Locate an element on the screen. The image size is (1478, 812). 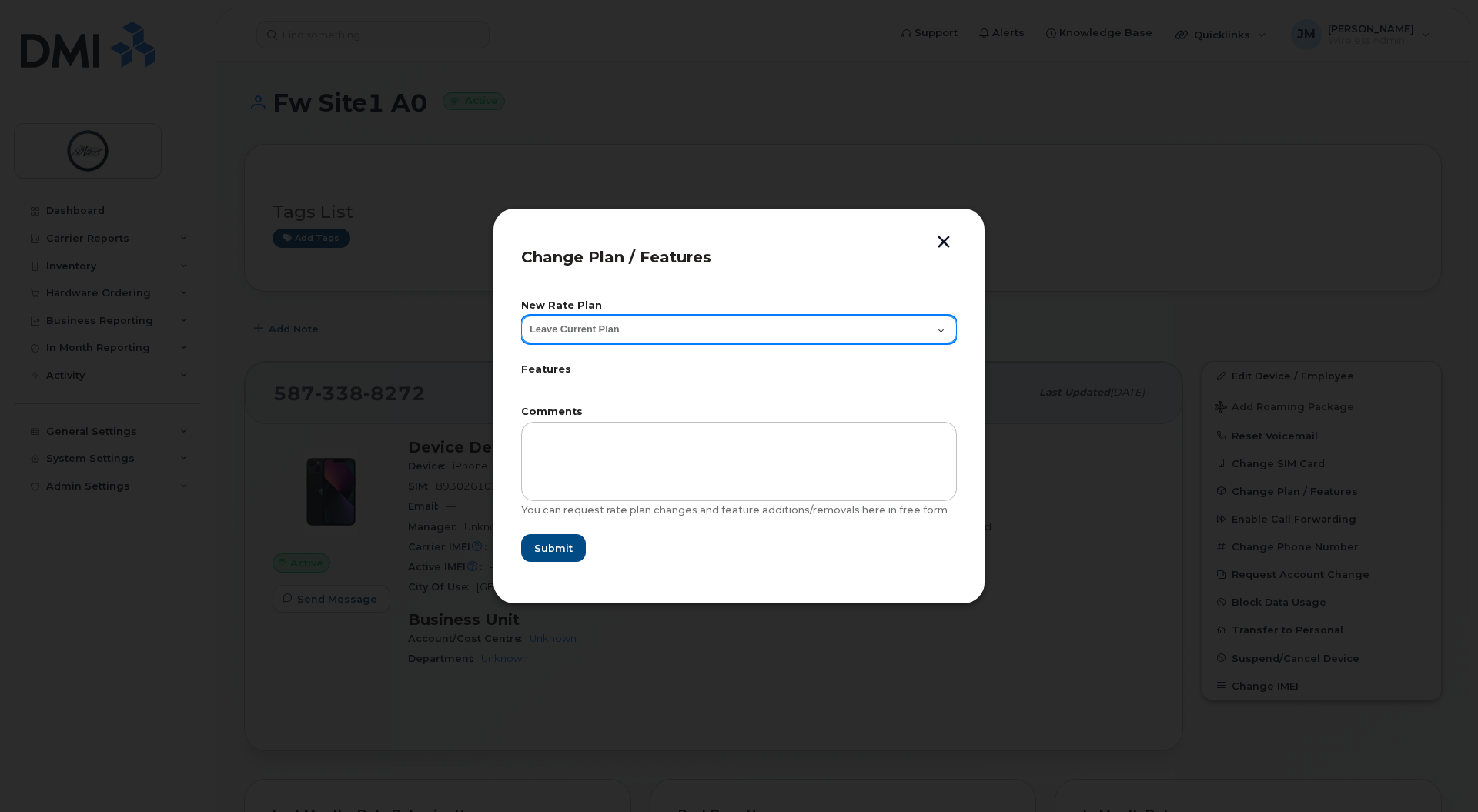
div: You can request rate plan changes and feature additions/removals here in free form is located at coordinates (739, 510).